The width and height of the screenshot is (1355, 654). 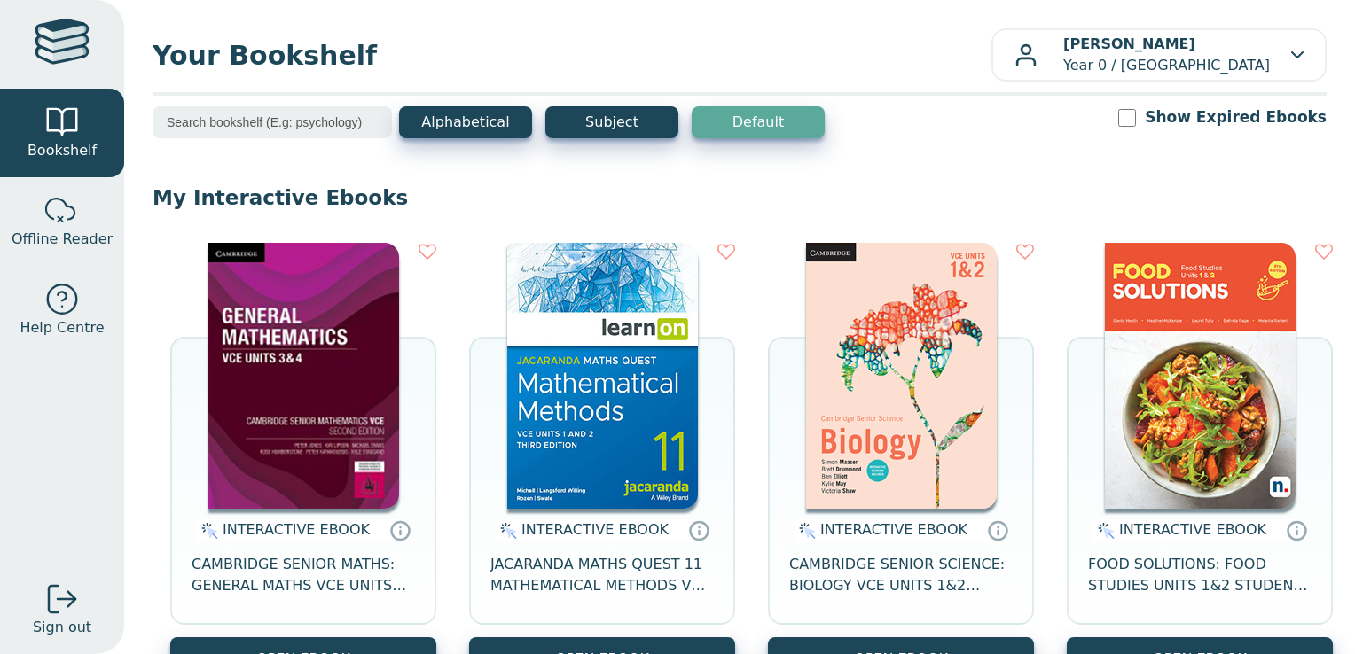 I want to click on button: Subject, so click(x=612, y=122).